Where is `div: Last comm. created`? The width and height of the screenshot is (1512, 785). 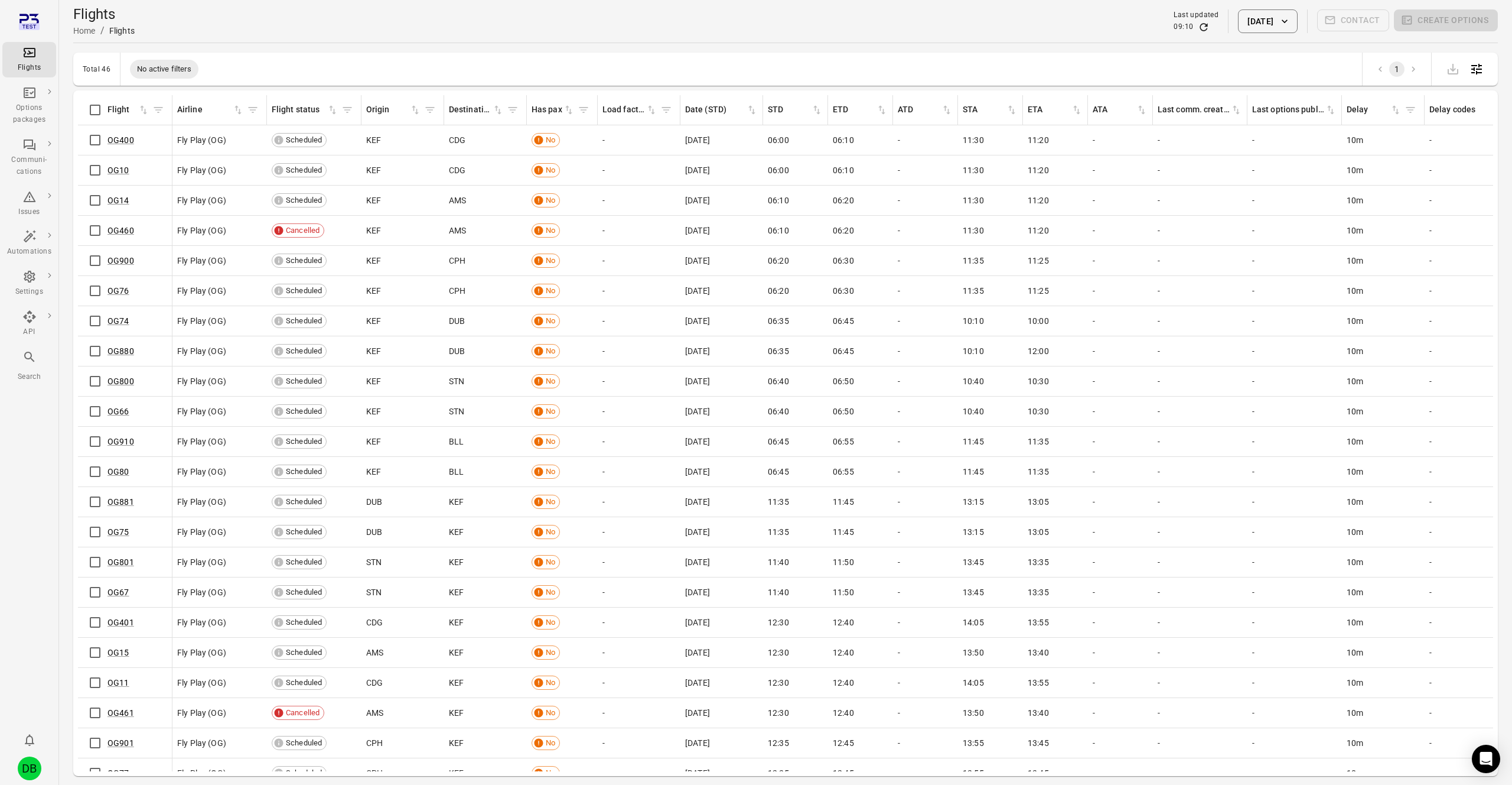
div: Last comm. created is located at coordinates (1194, 110).